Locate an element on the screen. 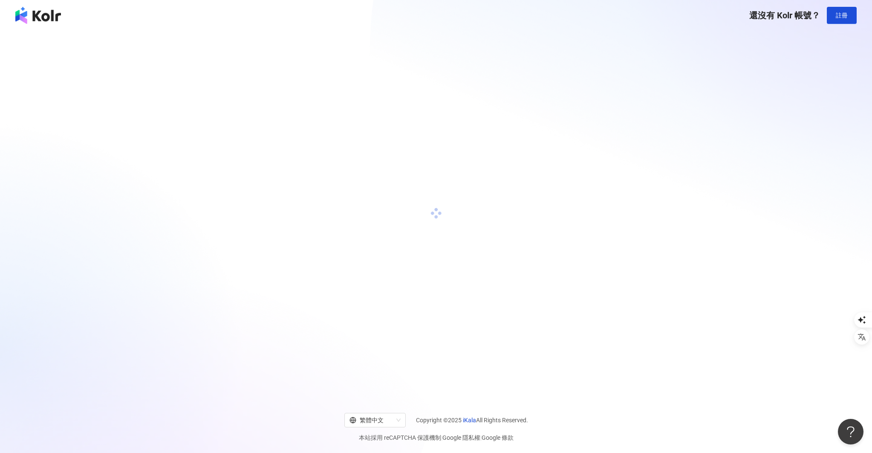 This screenshot has height=453, width=872. div: 繁體中文 is located at coordinates (371, 420).